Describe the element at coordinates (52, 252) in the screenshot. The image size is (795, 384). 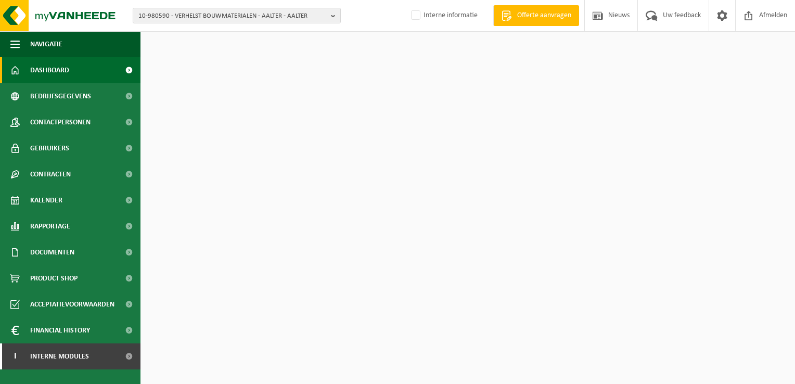
I see `span: Documenten` at that location.